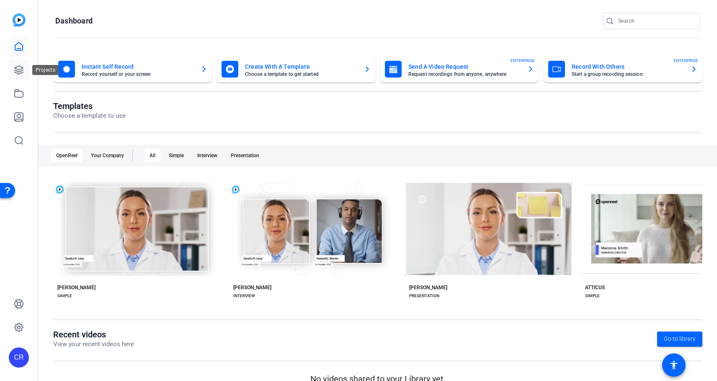 This screenshot has width=717, height=381. What do you see at coordinates (45, 70) in the screenshot?
I see `div: Projects` at bounding box center [45, 70].